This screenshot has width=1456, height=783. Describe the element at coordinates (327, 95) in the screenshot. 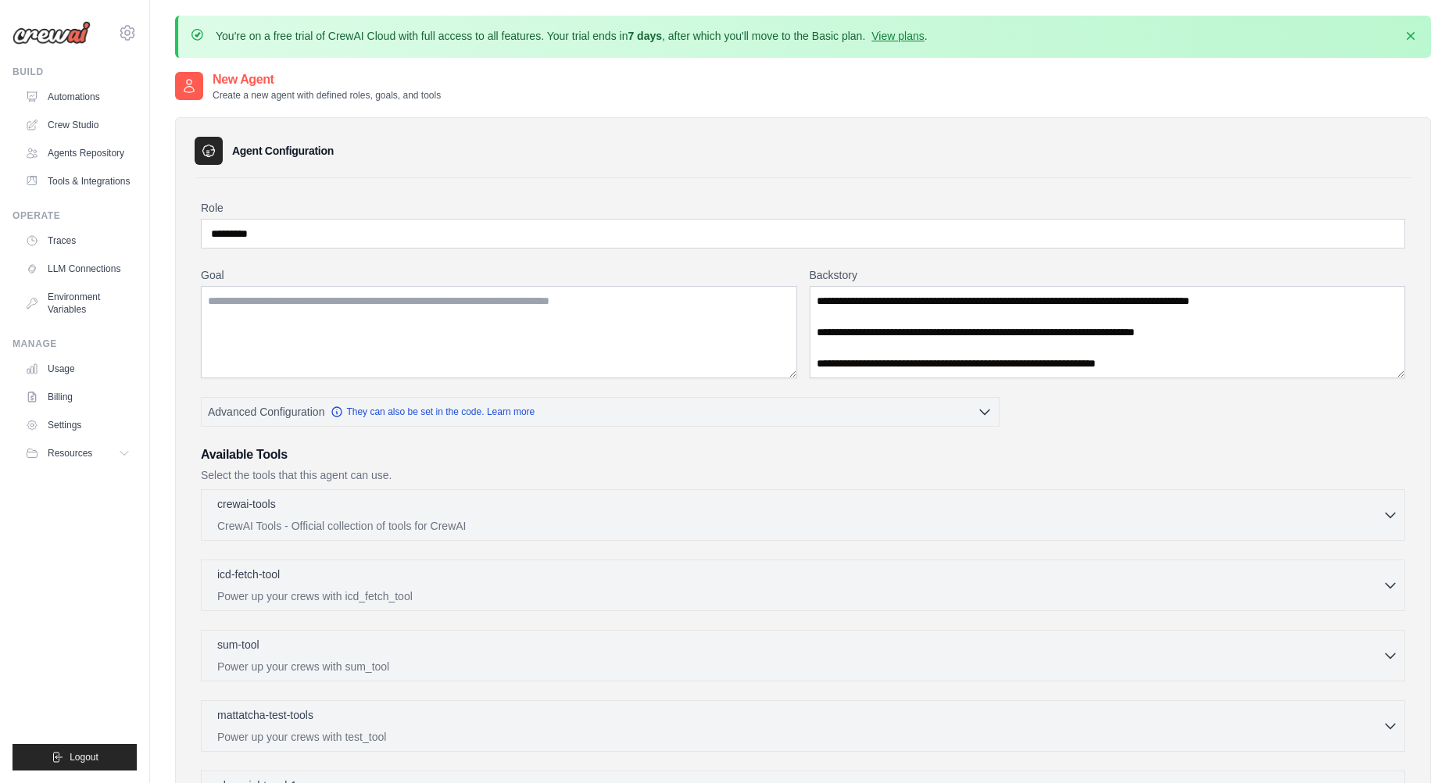

I see `p: Create a new agent with defined roles, goals, and tools` at that location.